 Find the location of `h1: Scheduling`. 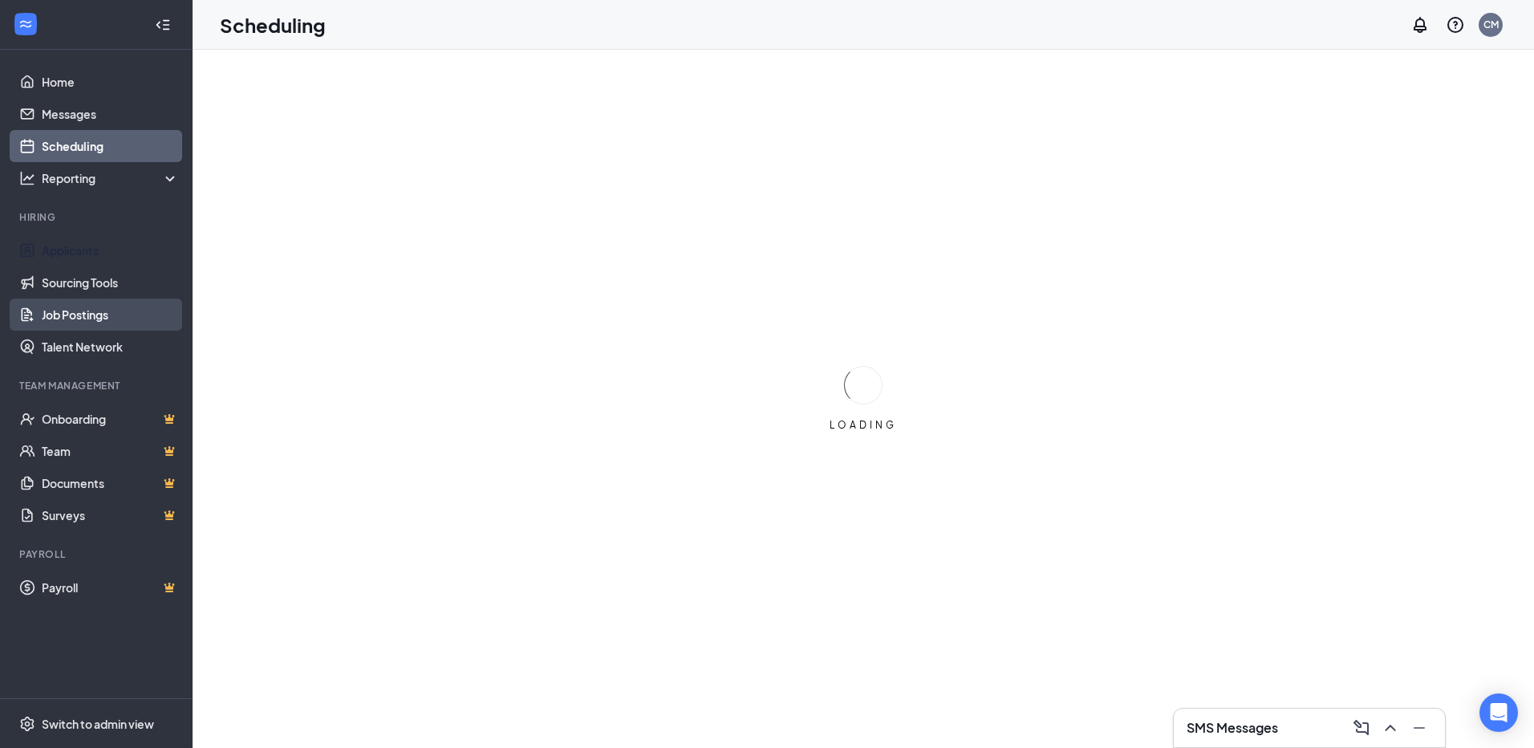

h1: Scheduling is located at coordinates (273, 25).